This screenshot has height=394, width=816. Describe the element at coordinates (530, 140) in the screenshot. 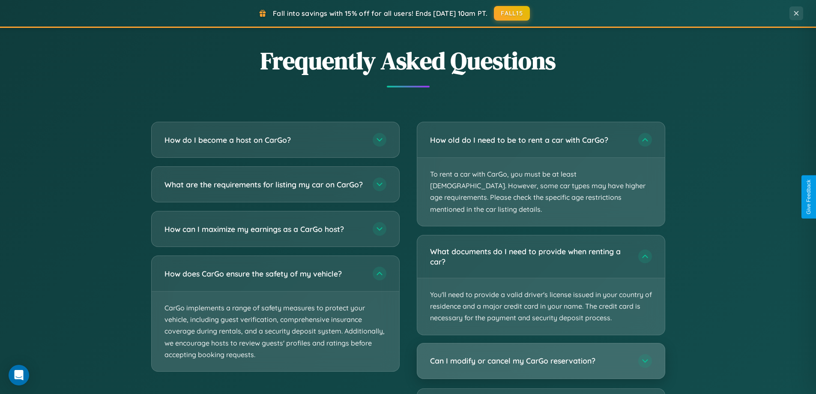

I see `h3: How old do I need to be to rent a car with CarGo?` at that location.